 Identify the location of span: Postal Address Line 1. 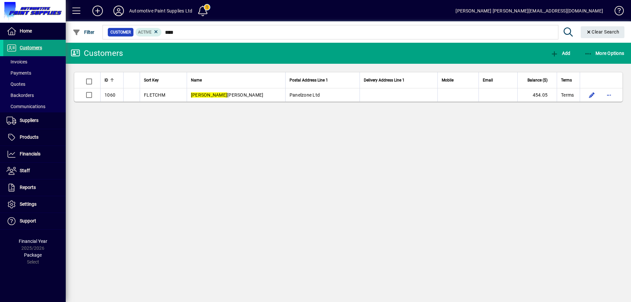
(309, 80).